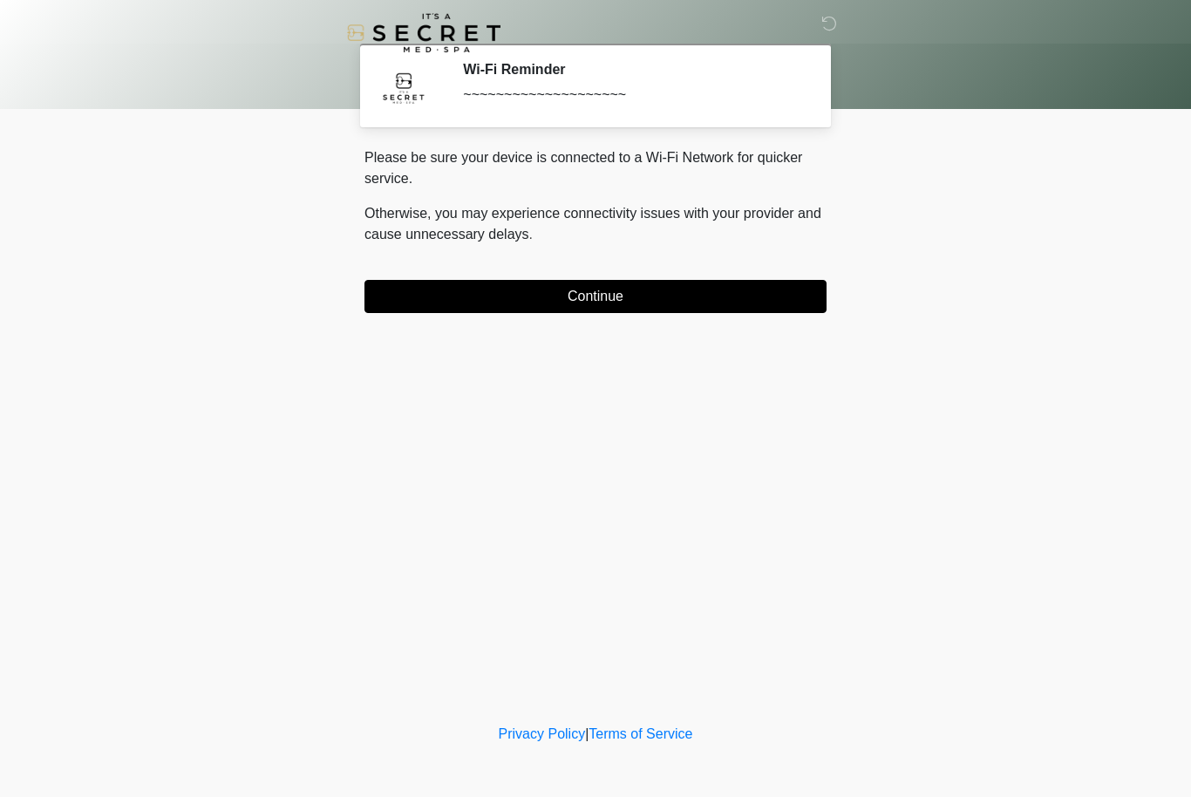  What do you see at coordinates (631, 69) in the screenshot?
I see `h2: Wi-Fi Reminder` at bounding box center [631, 69].